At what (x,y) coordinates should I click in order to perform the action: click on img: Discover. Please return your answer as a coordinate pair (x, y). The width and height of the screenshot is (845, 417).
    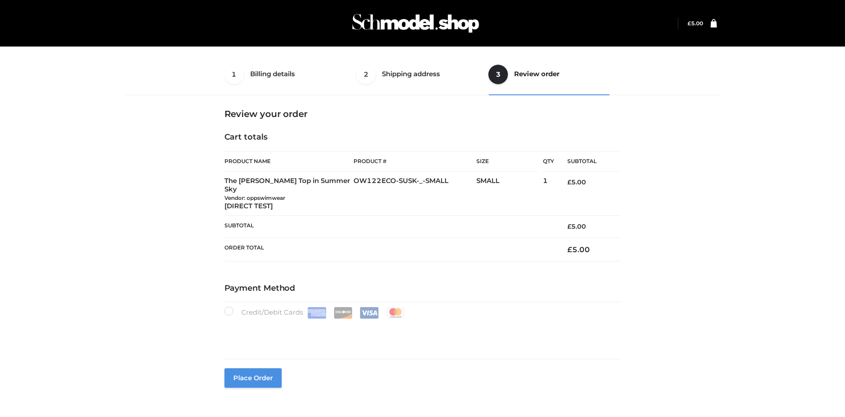
    Looking at the image, I should click on (343, 313).